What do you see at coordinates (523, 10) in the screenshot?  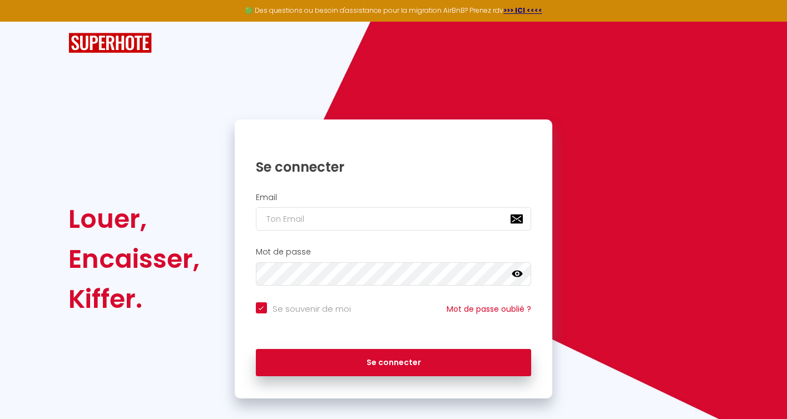 I see `a: >>> ICI <<<<` at bounding box center [523, 10].